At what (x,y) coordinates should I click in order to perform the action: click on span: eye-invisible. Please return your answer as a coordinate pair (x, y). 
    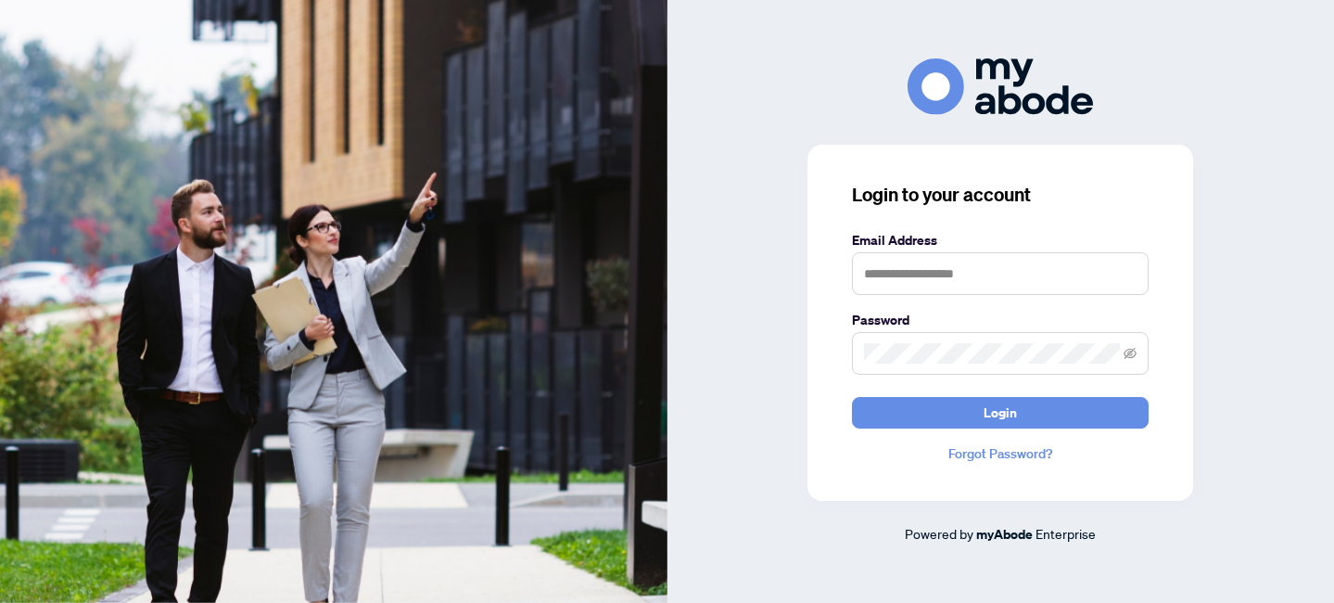
    Looking at the image, I should click on (1130, 353).